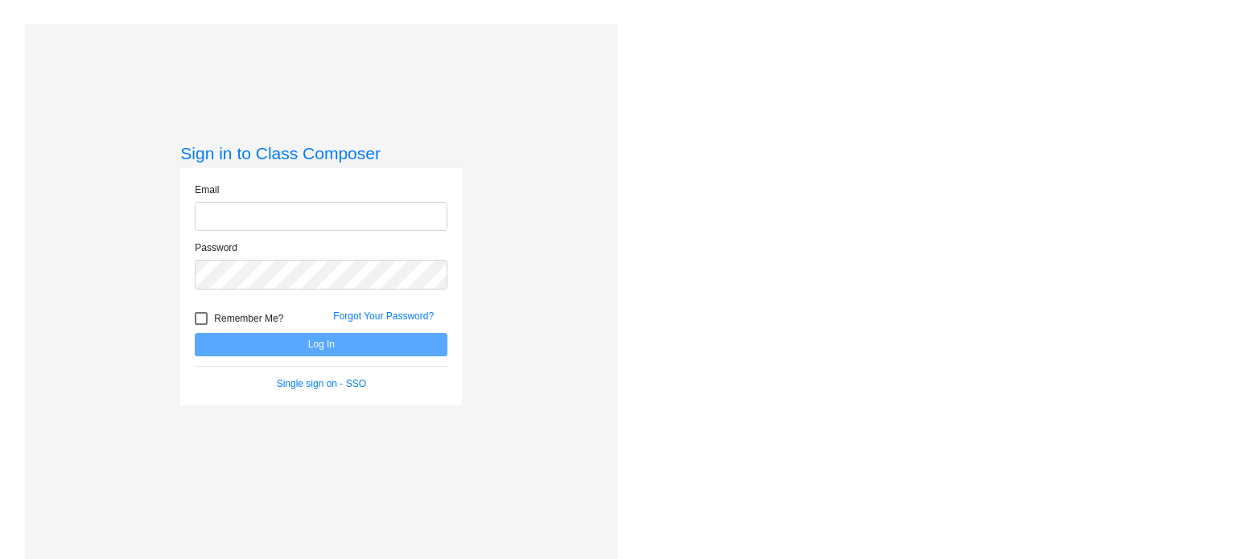 The width and height of the screenshot is (1236, 559). I want to click on span: Remember Me?, so click(249, 319).